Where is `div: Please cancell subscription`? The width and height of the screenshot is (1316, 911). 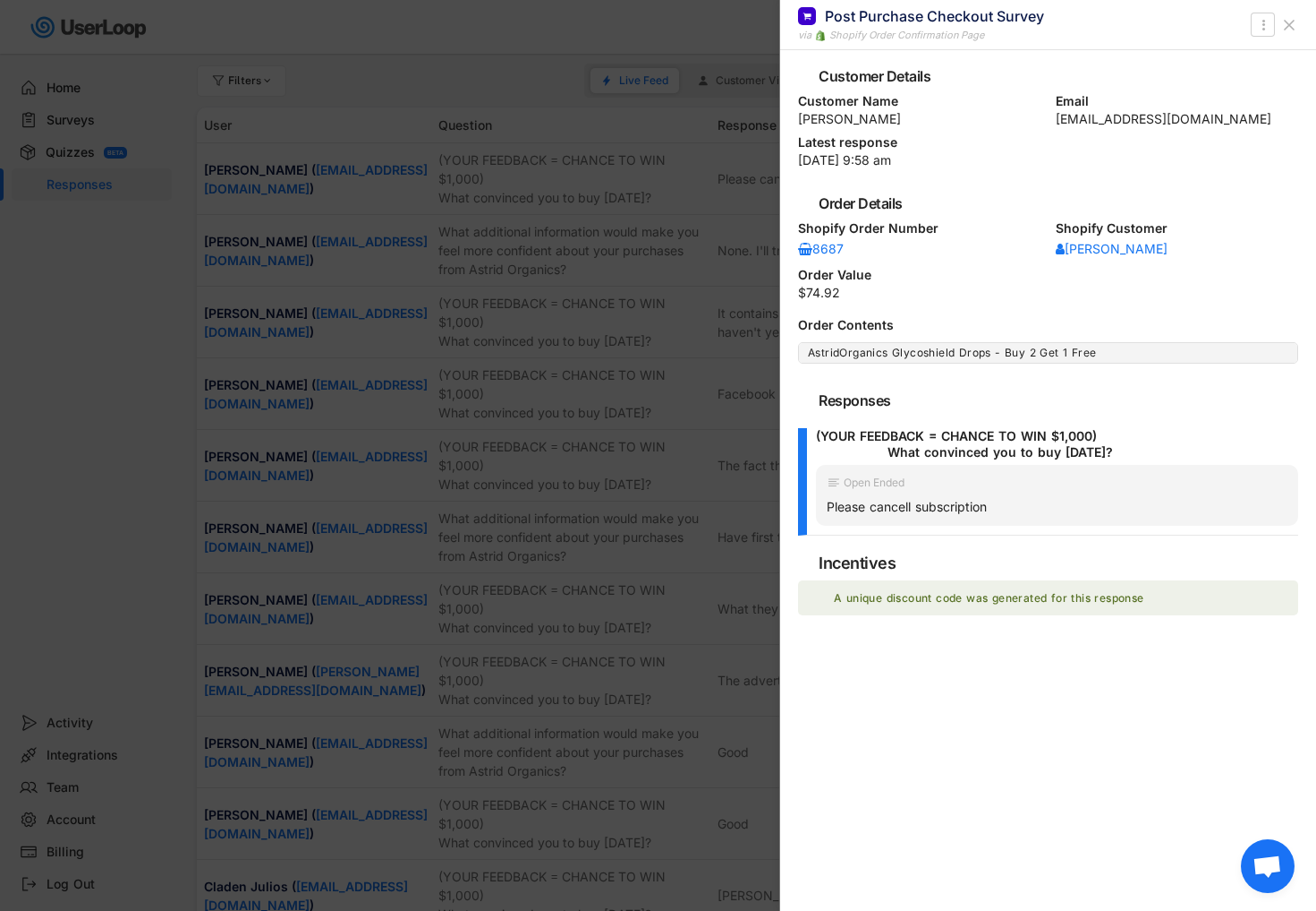
div: Please cancell subscription is located at coordinates (1057, 506).